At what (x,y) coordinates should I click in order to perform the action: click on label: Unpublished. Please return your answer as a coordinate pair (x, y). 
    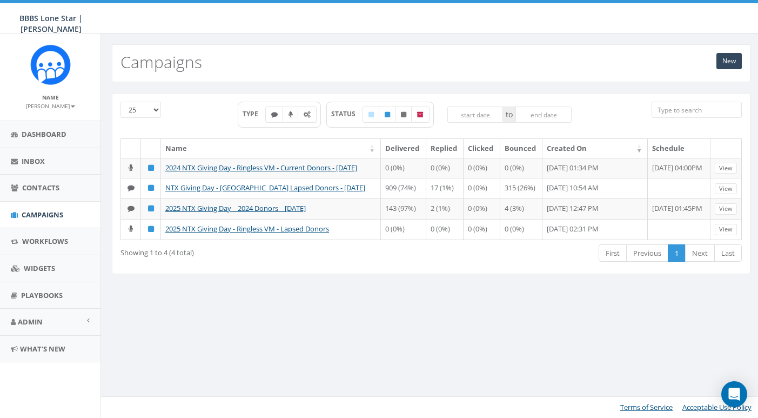
    Looking at the image, I should click on (404, 115).